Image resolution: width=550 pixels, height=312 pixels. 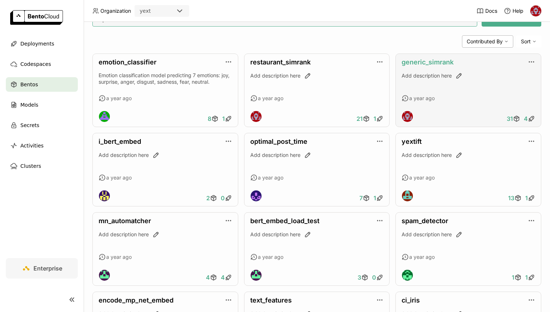 What do you see at coordinates (360, 119) in the screenshot?
I see `span: 21` at bounding box center [360, 119].